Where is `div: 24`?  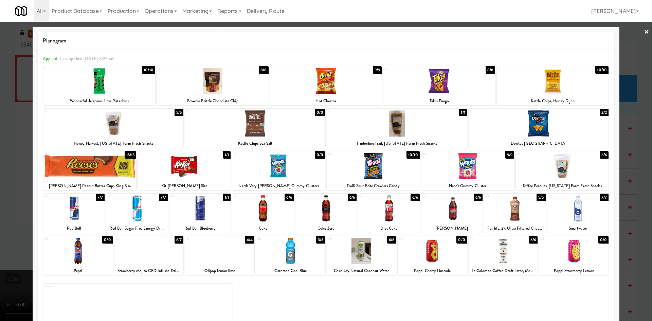
div: 24 is located at coordinates (564, 196).